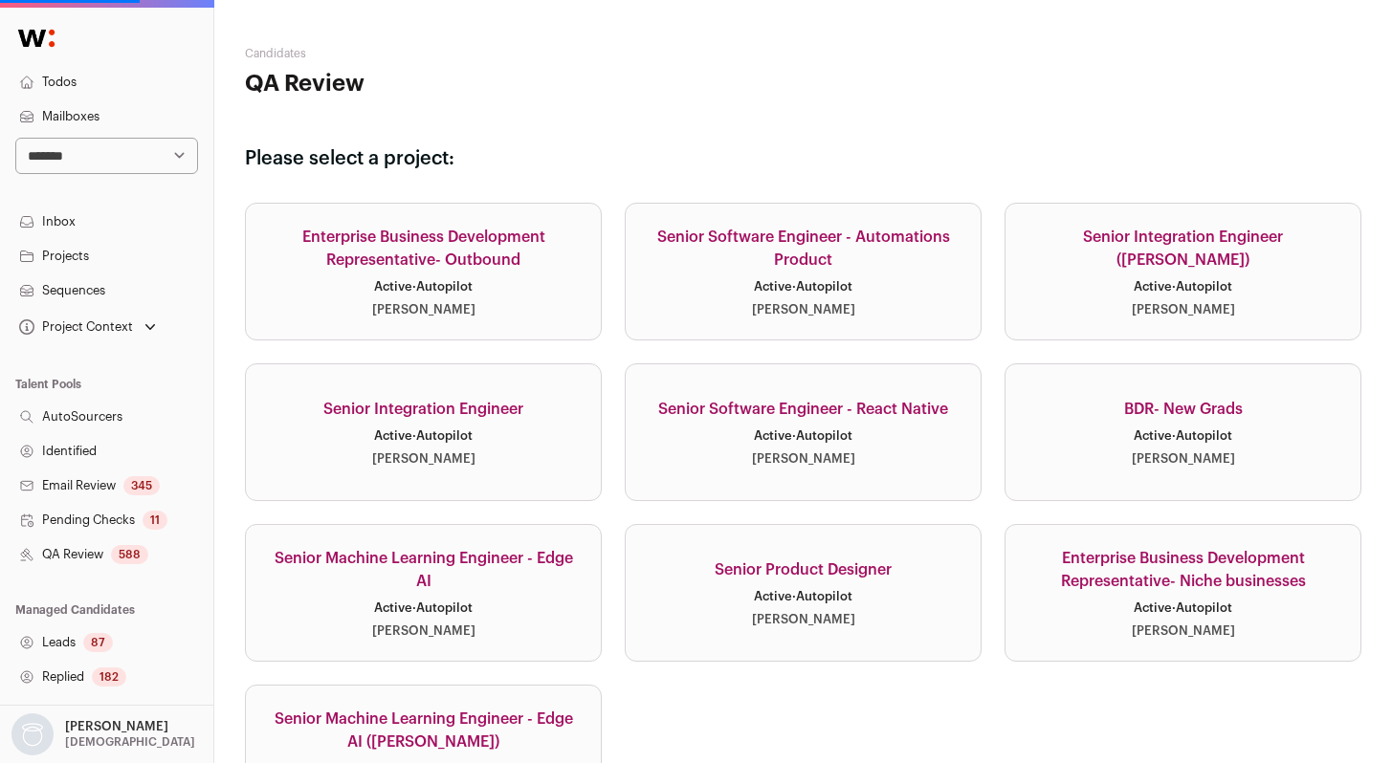 The image size is (1392, 763). What do you see at coordinates (1182, 593) in the screenshot?
I see `a: Enterprise Business Development Representative- Niche businesses` at bounding box center [1182, 593].